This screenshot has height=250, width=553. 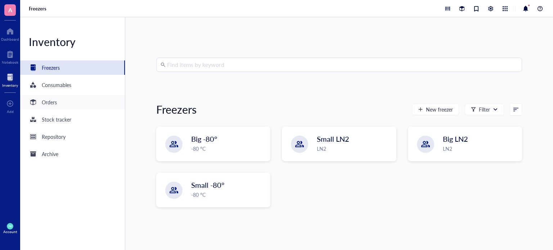 What do you see at coordinates (56, 85) in the screenshot?
I see `div: Consumables` at bounding box center [56, 85].